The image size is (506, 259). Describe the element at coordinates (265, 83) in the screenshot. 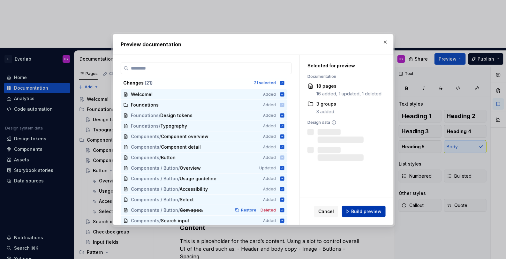

I see `div: 21 selected` at that location.